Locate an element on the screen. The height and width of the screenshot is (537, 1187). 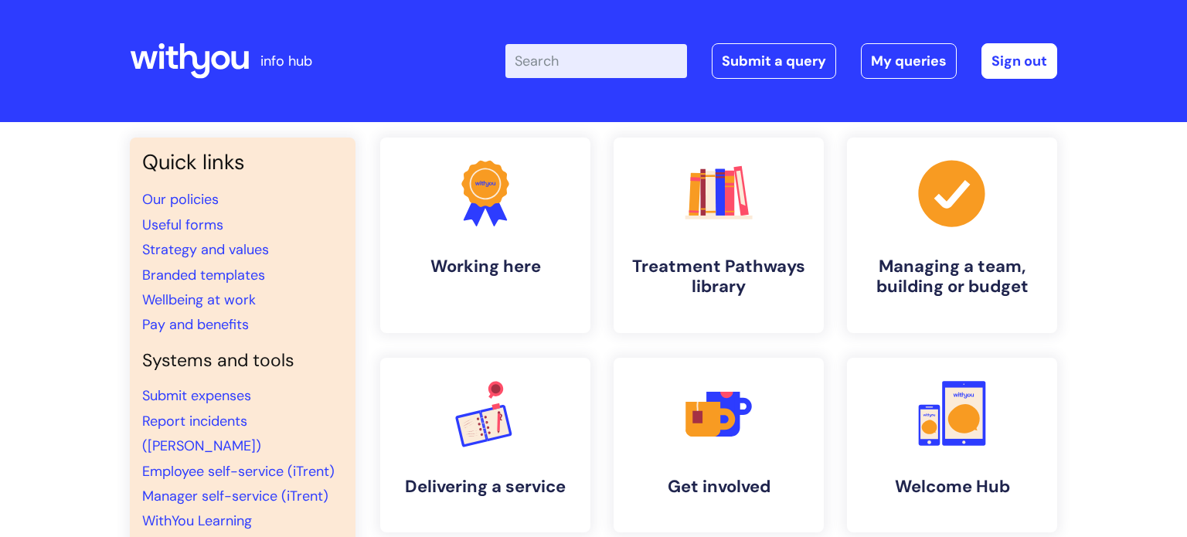
a: Wellbeing at work is located at coordinates (199, 300).